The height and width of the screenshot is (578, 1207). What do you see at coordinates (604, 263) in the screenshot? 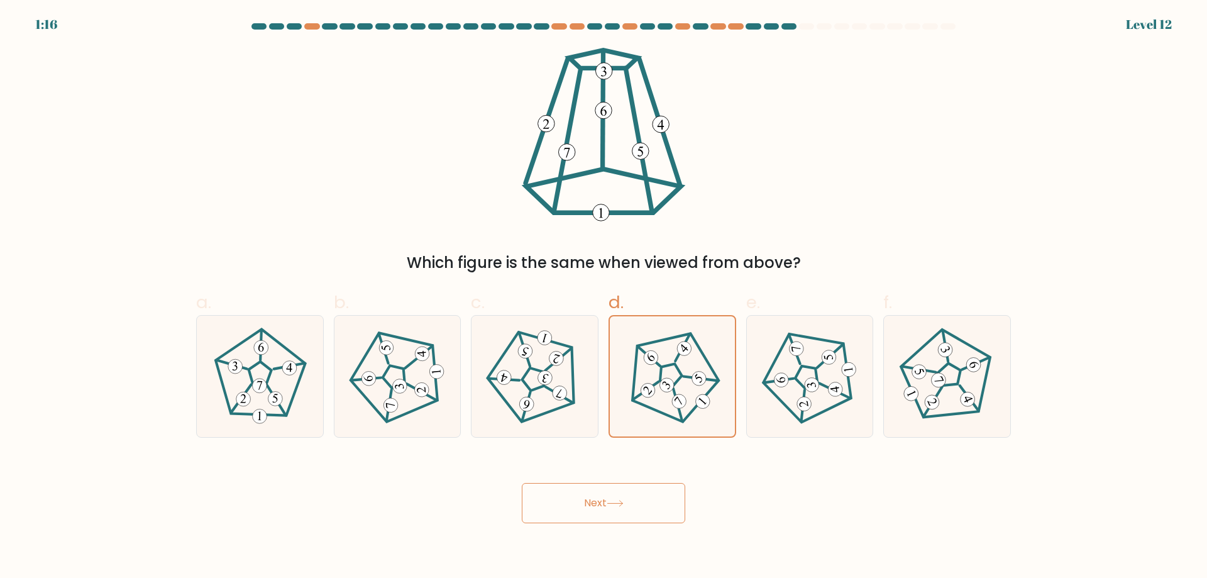
I see `div: Which figure is the same when viewed from above?` at bounding box center [604, 263].